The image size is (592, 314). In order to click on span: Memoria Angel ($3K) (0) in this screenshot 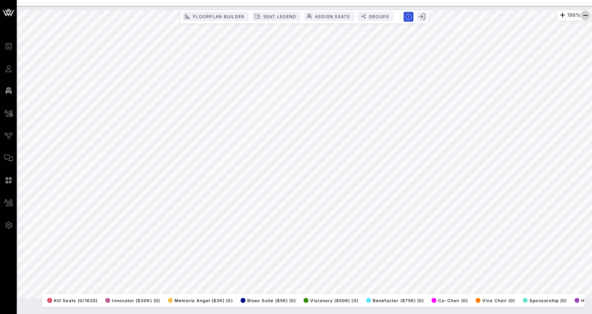, I will do `click(200, 301)`.